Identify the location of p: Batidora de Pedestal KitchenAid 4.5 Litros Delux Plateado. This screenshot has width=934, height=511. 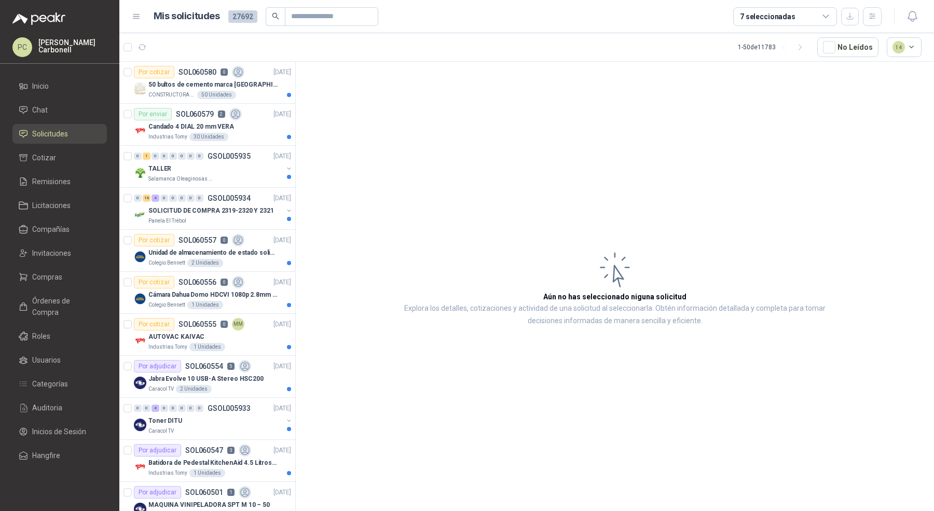
(213, 463).